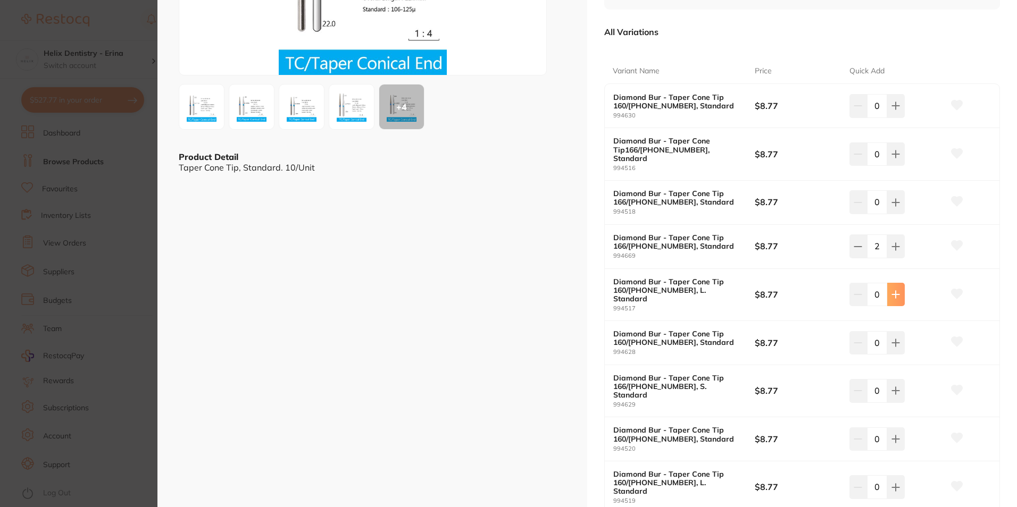 The height and width of the screenshot is (507, 1017). Describe the element at coordinates (208, 157) in the screenshot. I see `b: Product Detail` at that location.